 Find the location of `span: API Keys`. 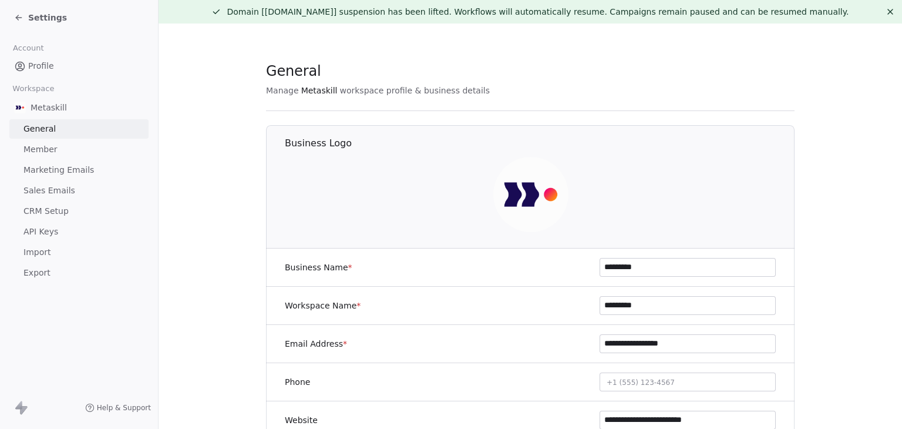

span: API Keys is located at coordinates (41, 231).